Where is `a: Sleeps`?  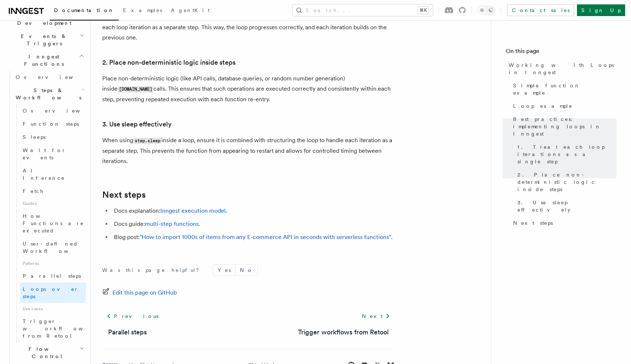 a: Sleeps is located at coordinates (53, 137).